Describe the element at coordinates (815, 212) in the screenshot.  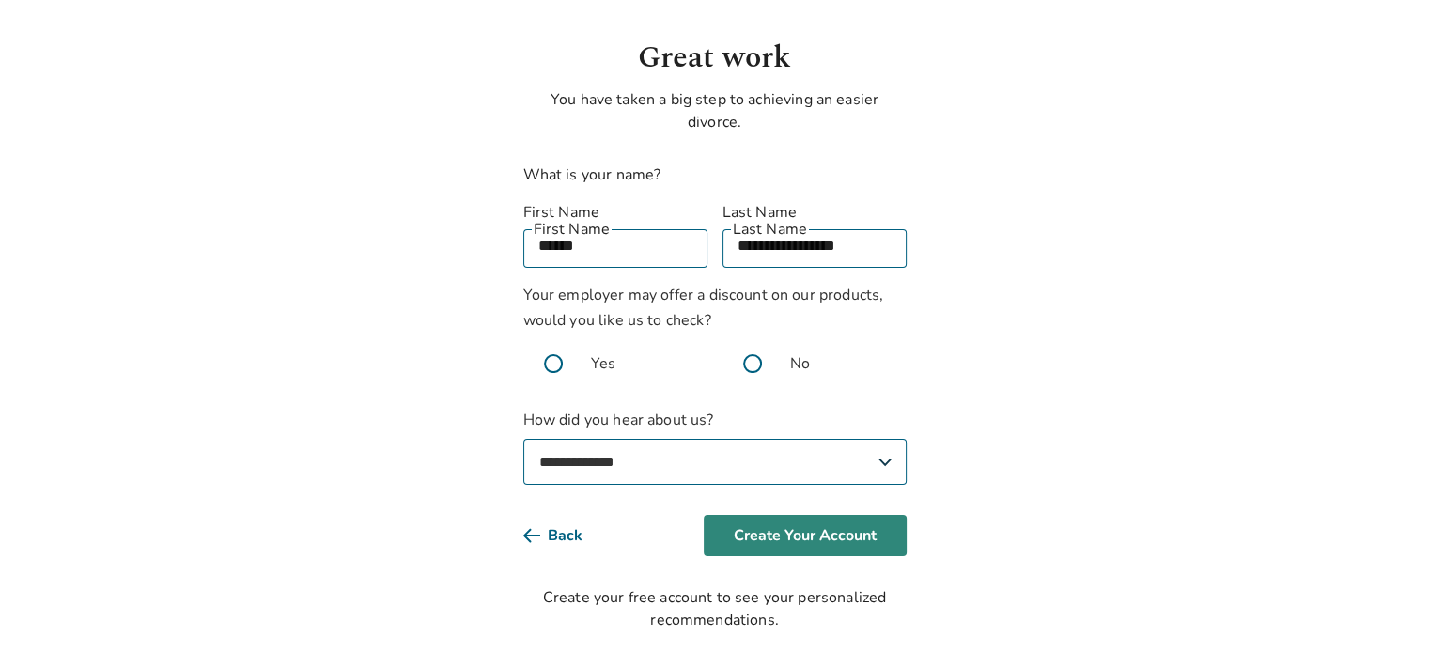
I see `label: Last Name` at that location.